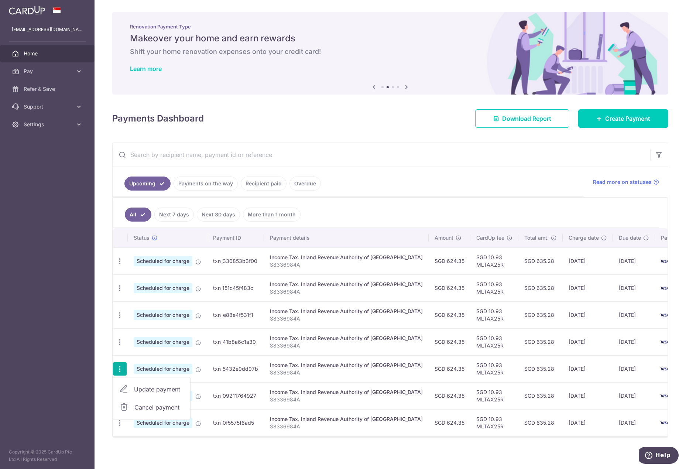 This screenshot has width=686, height=469. I want to click on span: Charge date, so click(584, 238).